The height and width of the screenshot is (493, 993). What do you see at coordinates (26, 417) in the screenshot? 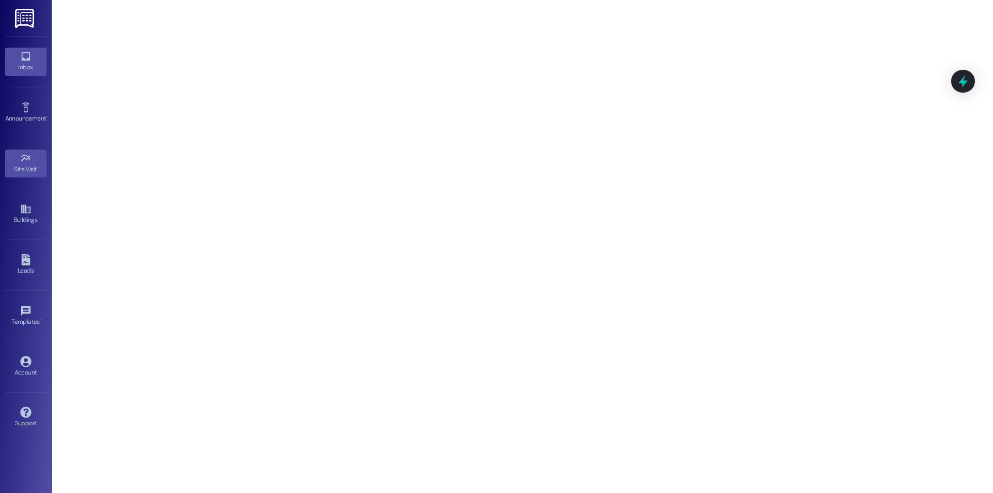
I see `a: Support` at bounding box center [26, 417].